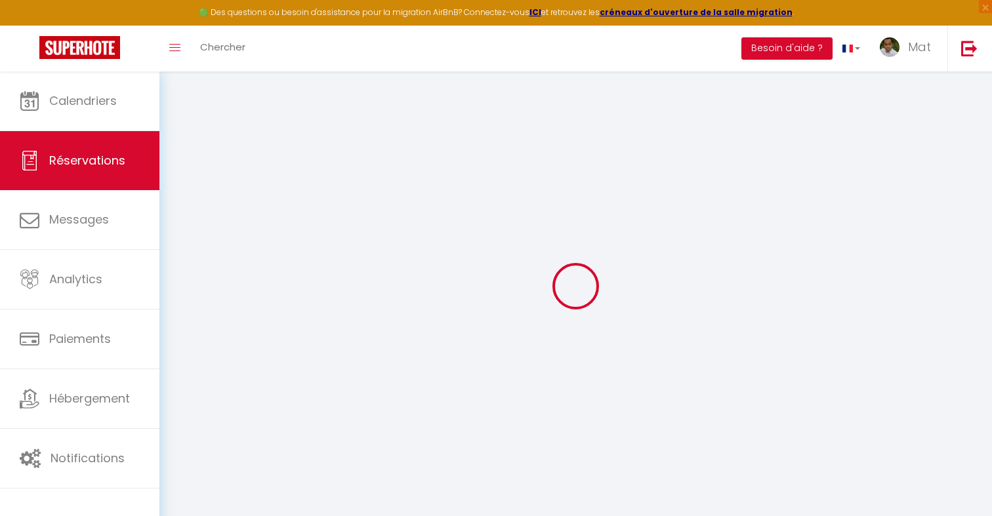 The height and width of the screenshot is (516, 992). Describe the element at coordinates (89, 398) in the screenshot. I see `span: Hébergement` at that location.